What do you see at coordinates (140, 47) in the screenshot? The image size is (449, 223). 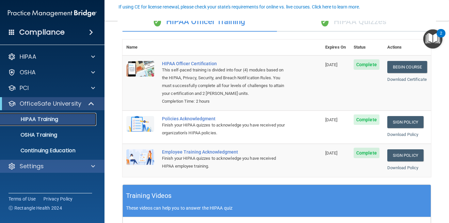 I see `th: Name` at bounding box center [140, 47].